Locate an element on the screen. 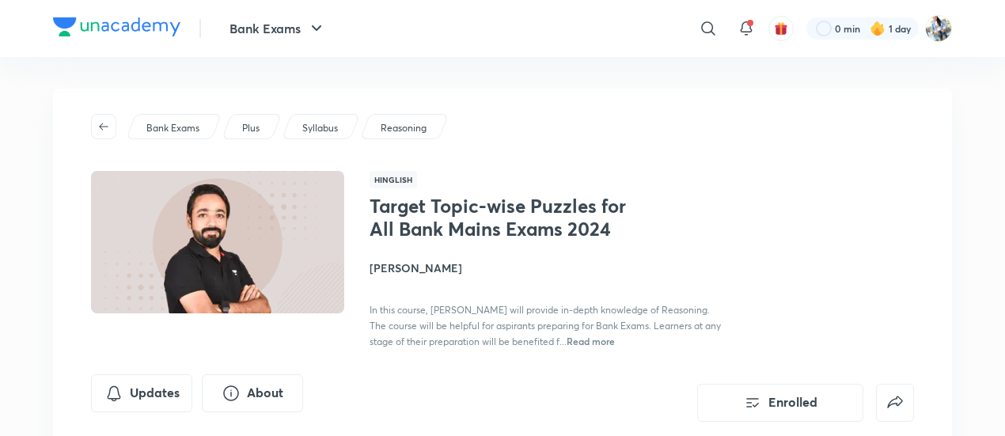 Image resolution: width=1005 pixels, height=436 pixels. p: Plus is located at coordinates (251, 128).